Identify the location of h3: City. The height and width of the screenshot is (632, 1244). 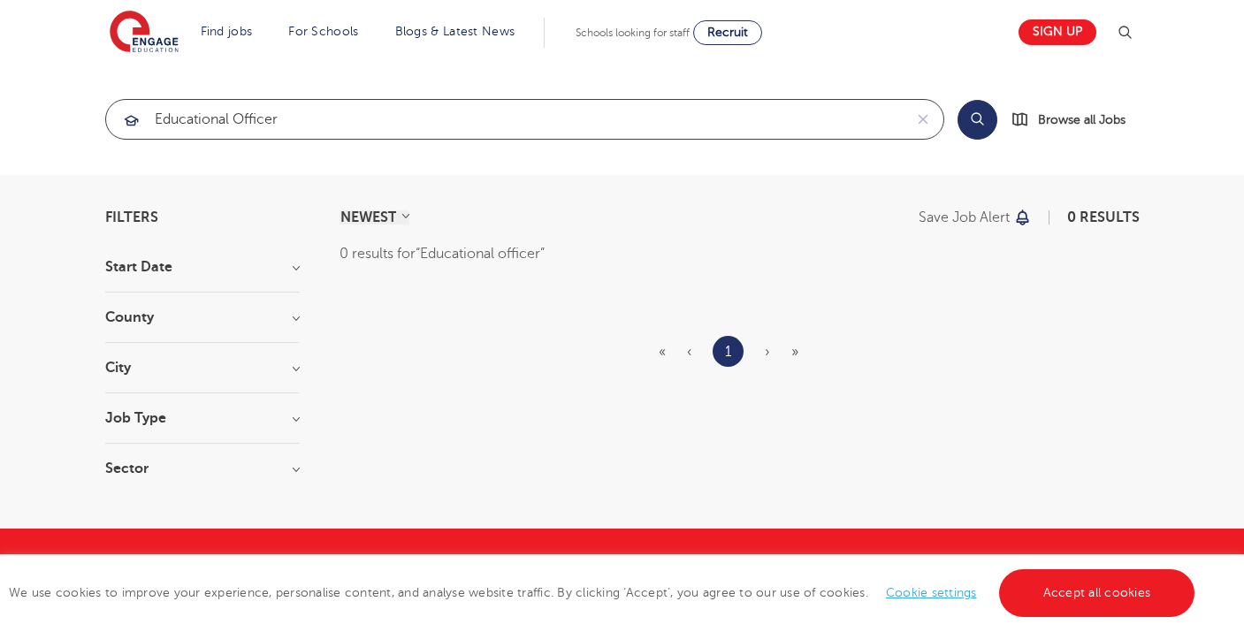
(202, 368).